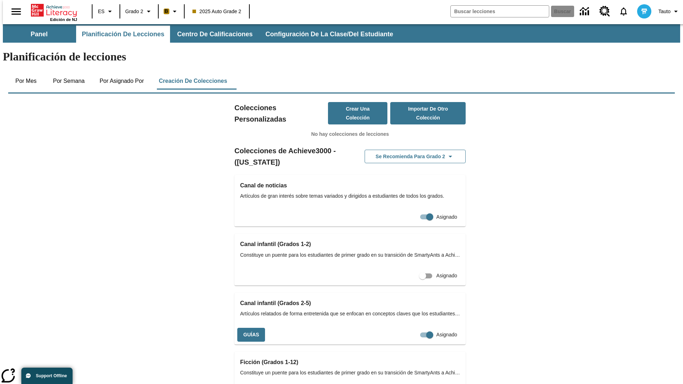 Image resolution: width=683 pixels, height=384 pixels. Describe the element at coordinates (54, 10) in the screenshot. I see `a: Portada` at that location.